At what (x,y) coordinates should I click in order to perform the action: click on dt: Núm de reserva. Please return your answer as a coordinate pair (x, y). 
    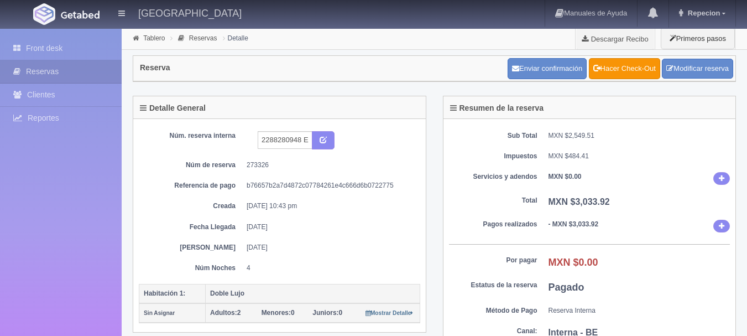
    Looking at the image, I should click on (191, 165).